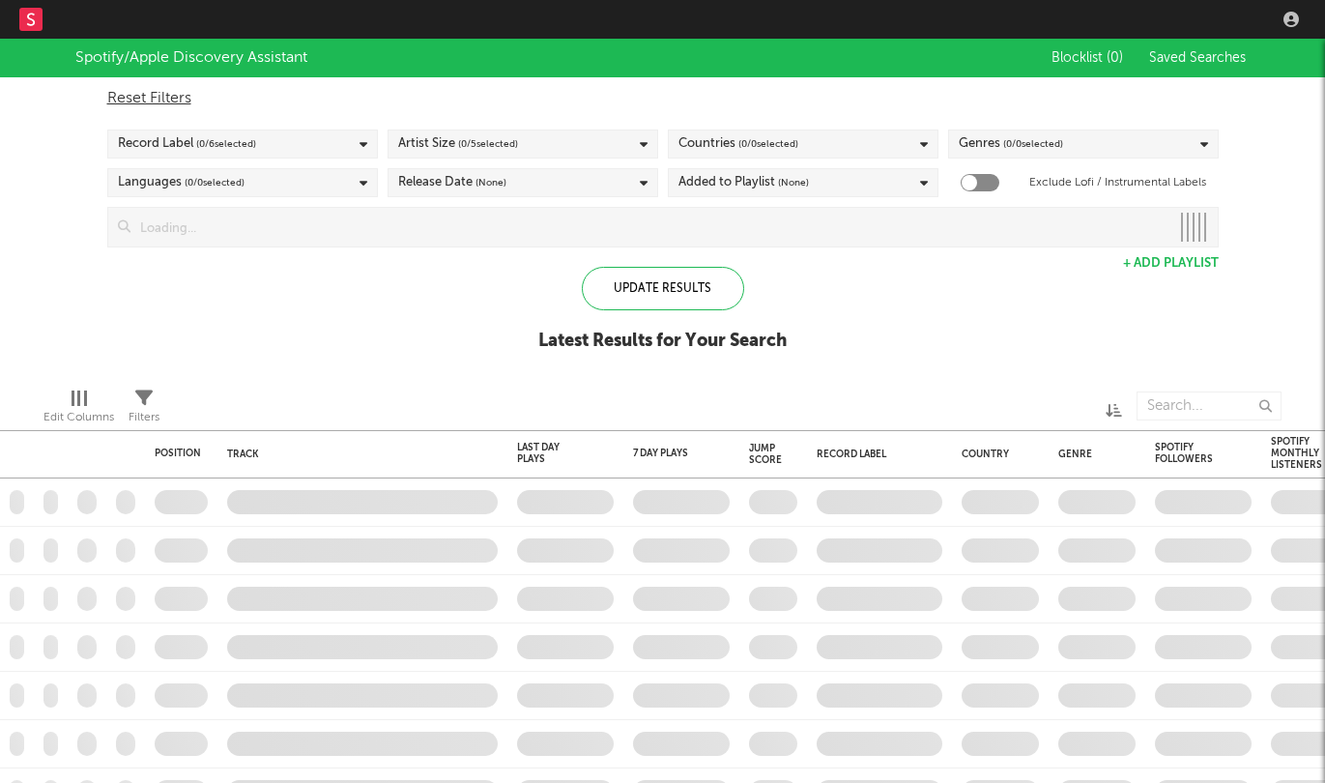  Describe the element at coordinates (663, 288) in the screenshot. I see `div: Update Results` at that location.